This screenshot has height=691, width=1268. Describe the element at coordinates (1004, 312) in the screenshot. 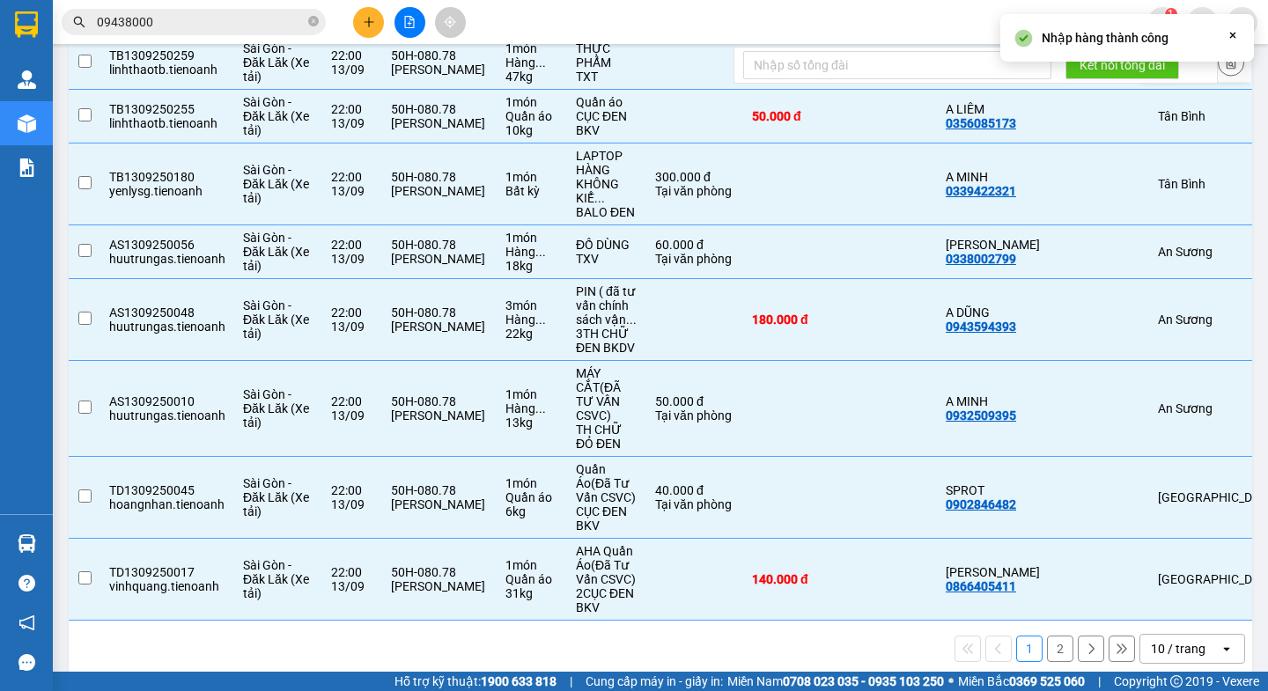

I see `div: A DŨNG` at that location.